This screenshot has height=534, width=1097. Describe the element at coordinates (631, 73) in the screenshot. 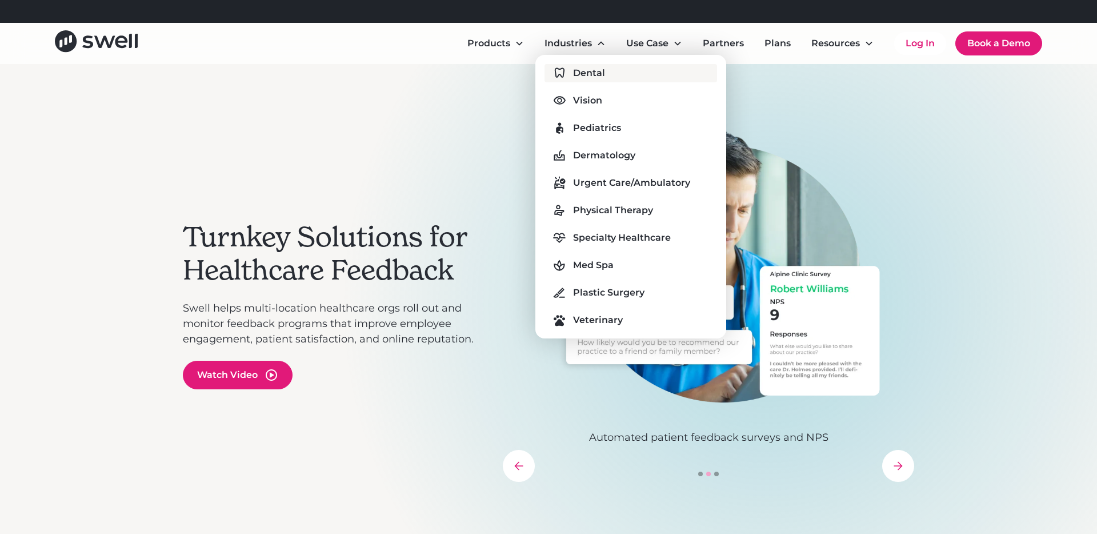

I see `a: Dental` at that location.